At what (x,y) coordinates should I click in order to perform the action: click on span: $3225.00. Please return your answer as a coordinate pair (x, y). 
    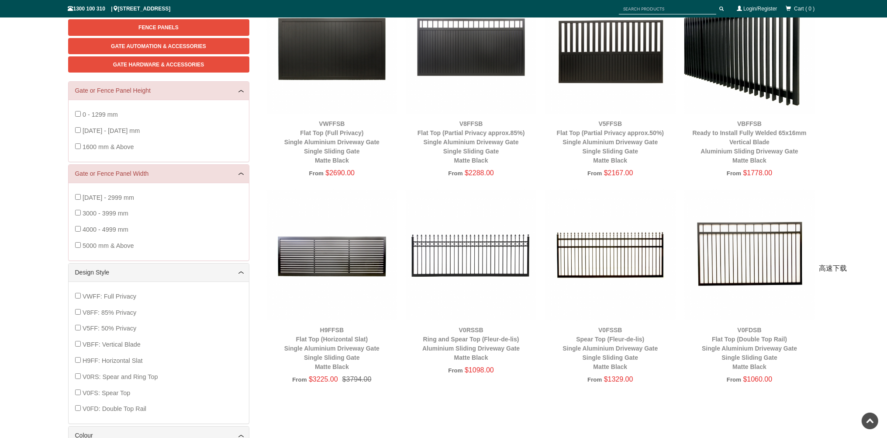
    Looking at the image, I should click on (323, 379).